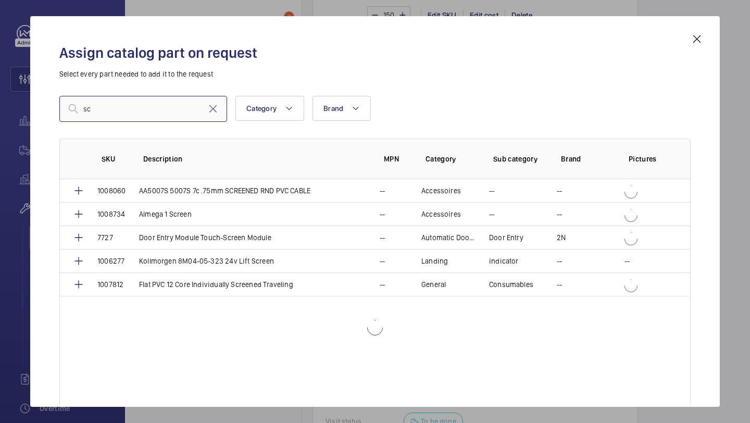 Image resolution: width=750 pixels, height=423 pixels. Describe the element at coordinates (504, 261) in the screenshot. I see `p: indicator` at that location.